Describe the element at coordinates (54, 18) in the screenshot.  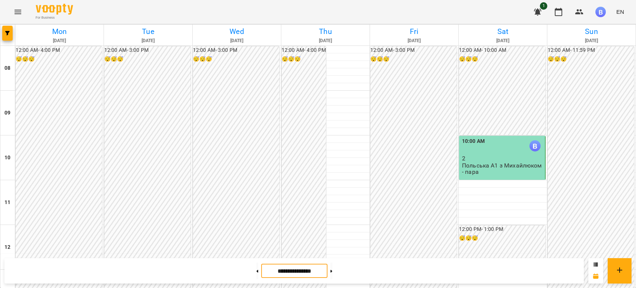
I see `span: For Business` at that location.